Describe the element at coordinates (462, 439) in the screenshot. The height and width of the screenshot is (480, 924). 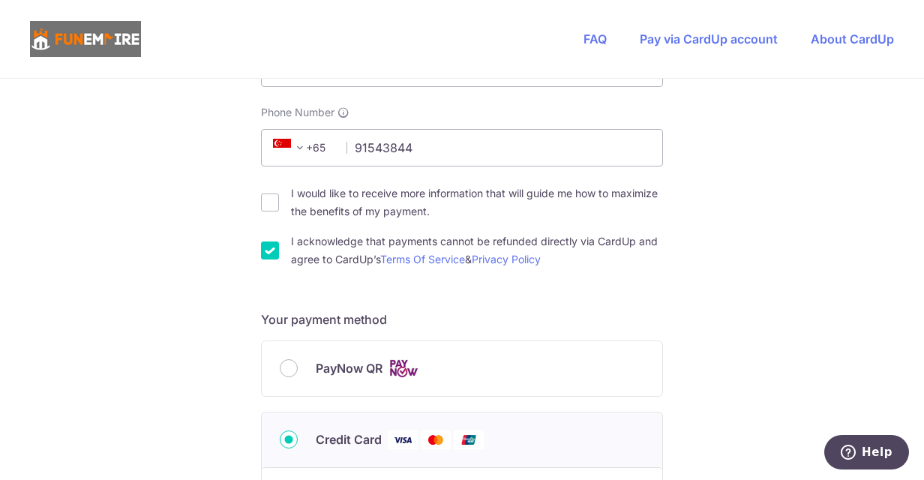
I see `div: Credit Card Visa Mastercard Union Pay` at that location.